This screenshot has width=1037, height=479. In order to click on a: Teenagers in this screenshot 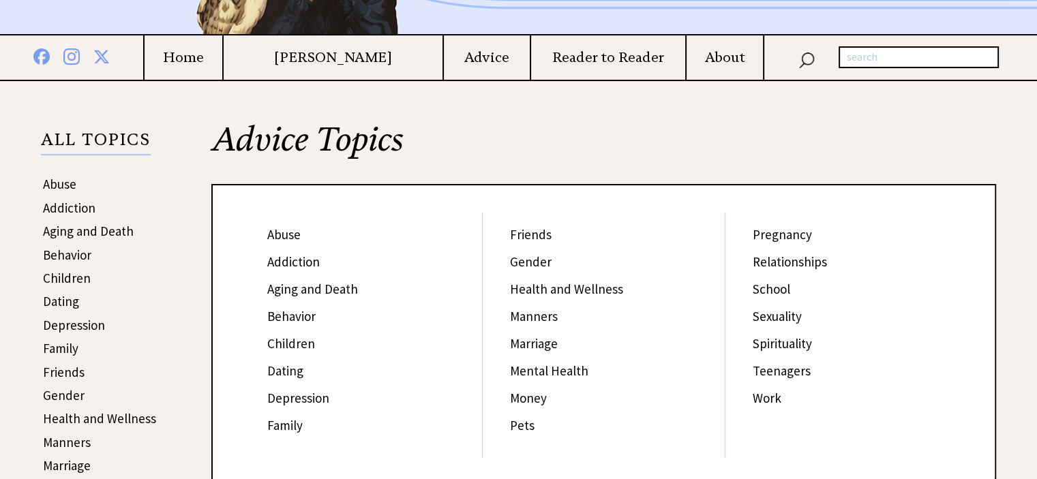, I will do `click(781, 371)`.